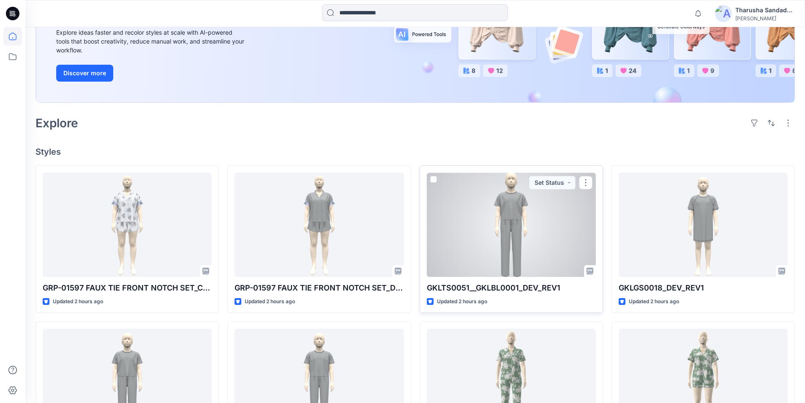  Describe the element at coordinates (151, 41) in the screenshot. I see `div: Explore ideas faster and recolor styles at scale with AI-powered tools that boost creativity, red...` at that location.